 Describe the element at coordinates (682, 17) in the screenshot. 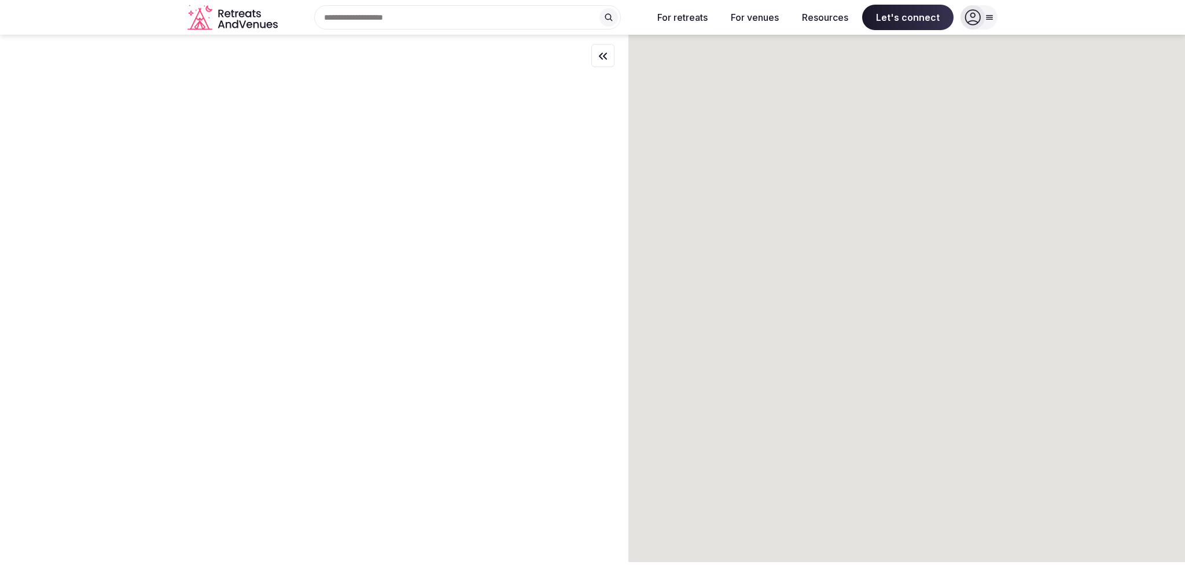

I see `button: For retreats` at that location.